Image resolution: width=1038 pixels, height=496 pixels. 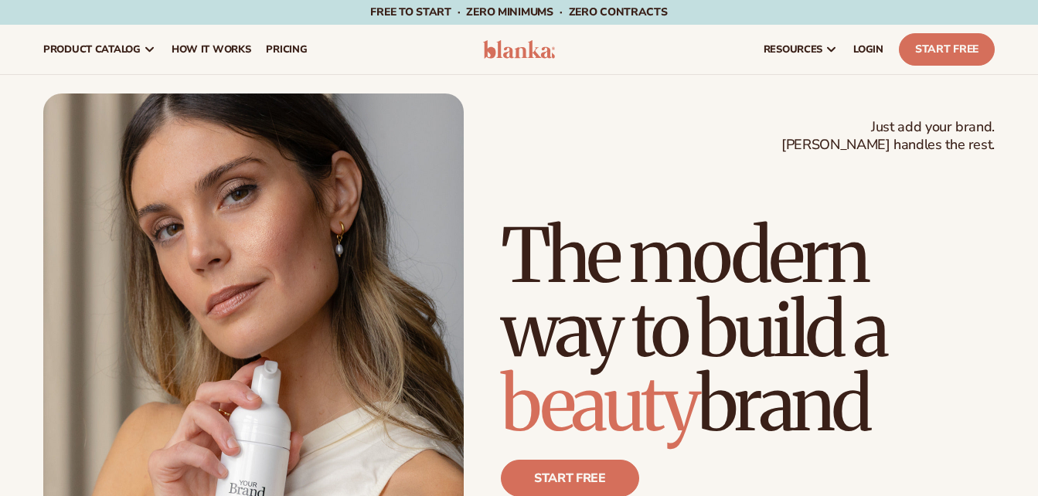 What do you see at coordinates (100, 49) in the screenshot?
I see `a: product catalog` at bounding box center [100, 49].